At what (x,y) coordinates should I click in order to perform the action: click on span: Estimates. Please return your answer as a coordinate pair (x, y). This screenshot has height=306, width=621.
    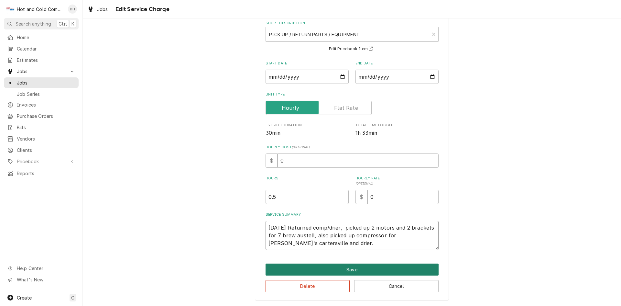
    Looking at the image, I should click on (46, 60).